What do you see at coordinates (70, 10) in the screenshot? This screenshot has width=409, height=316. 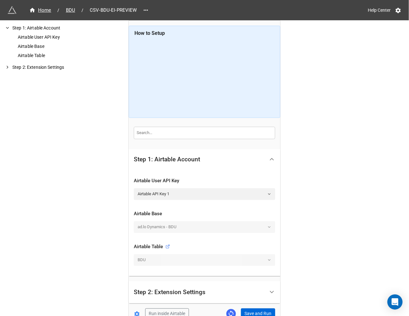 I see `span: BDU` at bounding box center [70, 10].